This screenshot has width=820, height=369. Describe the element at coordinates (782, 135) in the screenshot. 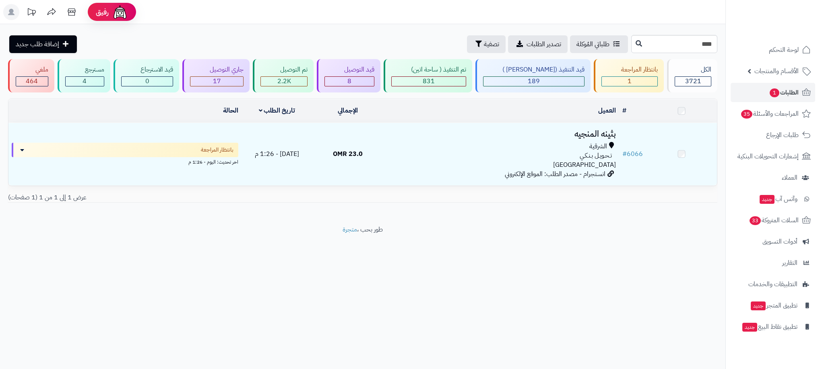

I see `span: طلبات الإرجاع` at that location.